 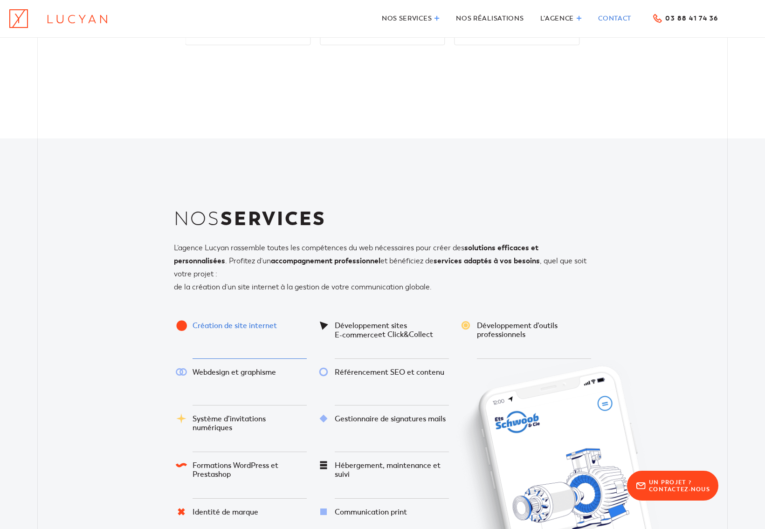 I want to click on span: Un projet ? Contactez-nous, so click(x=679, y=486).